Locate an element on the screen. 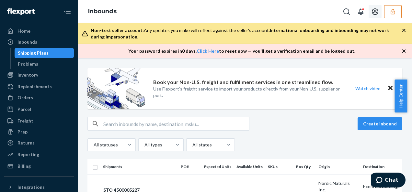 Image resolution: width=412 pixels, height=192 pixels. div: Any updates you make will reflect against the seller's account. is located at coordinates (246, 34).